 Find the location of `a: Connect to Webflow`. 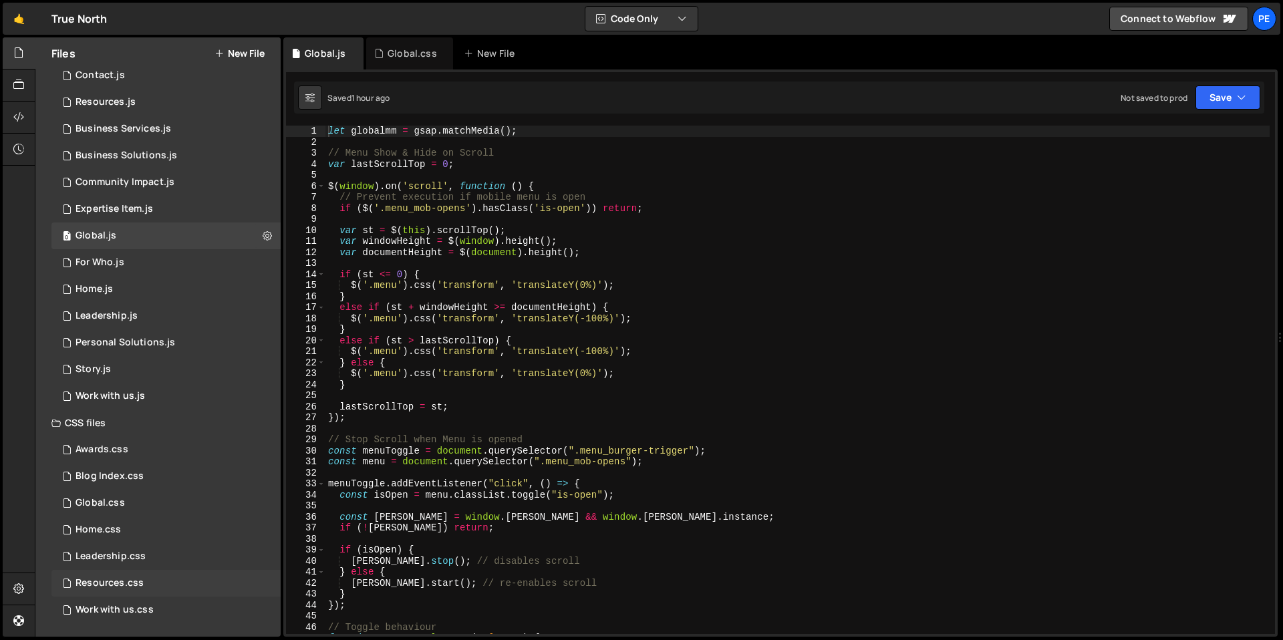

a: Connect to Webflow is located at coordinates (1179, 19).